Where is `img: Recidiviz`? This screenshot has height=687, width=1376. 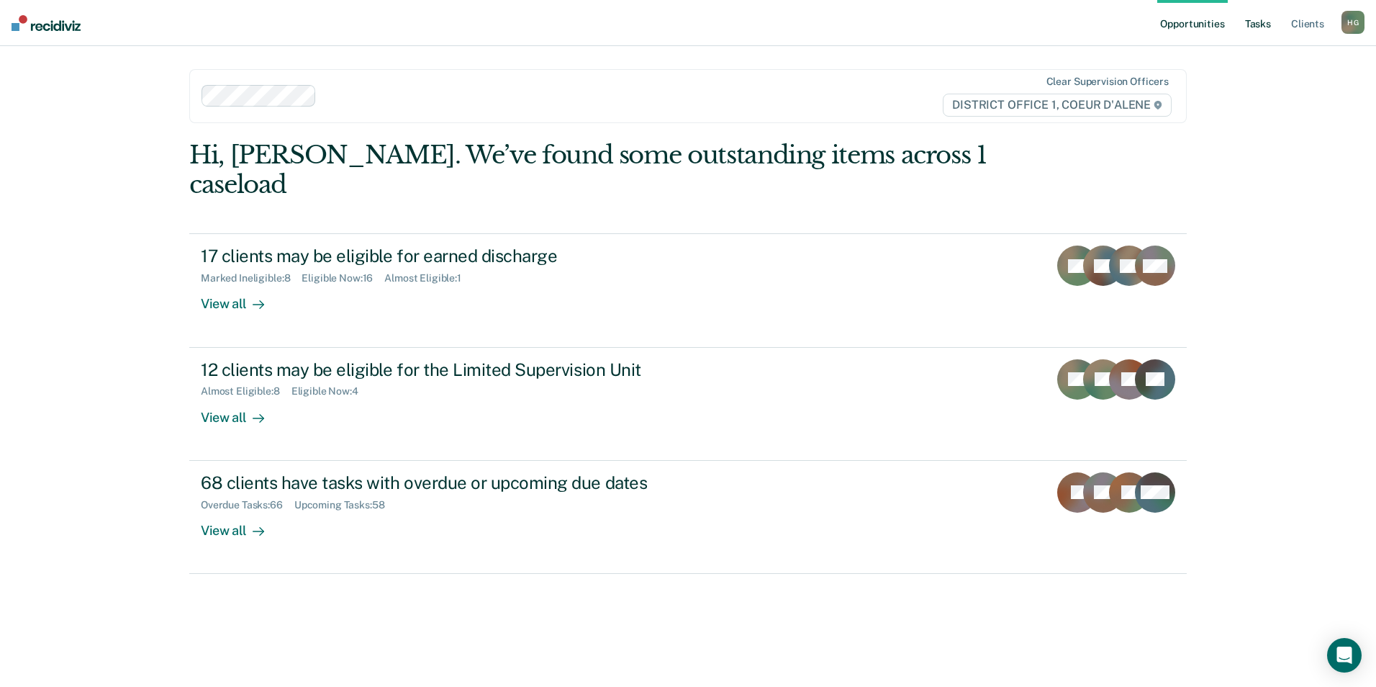
img: Recidiviz is located at coordinates (46, 23).